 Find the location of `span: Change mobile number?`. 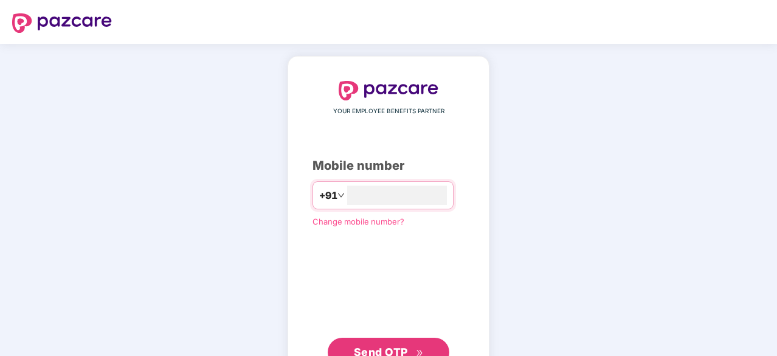

span: Change mobile number? is located at coordinates (358, 221).